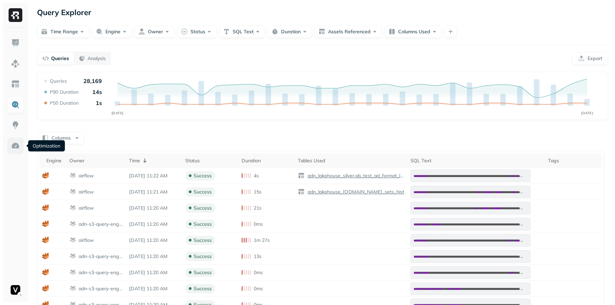 This screenshot has width=615, height=305. Describe the element at coordinates (590, 58) in the screenshot. I see `button: Export` at that location.